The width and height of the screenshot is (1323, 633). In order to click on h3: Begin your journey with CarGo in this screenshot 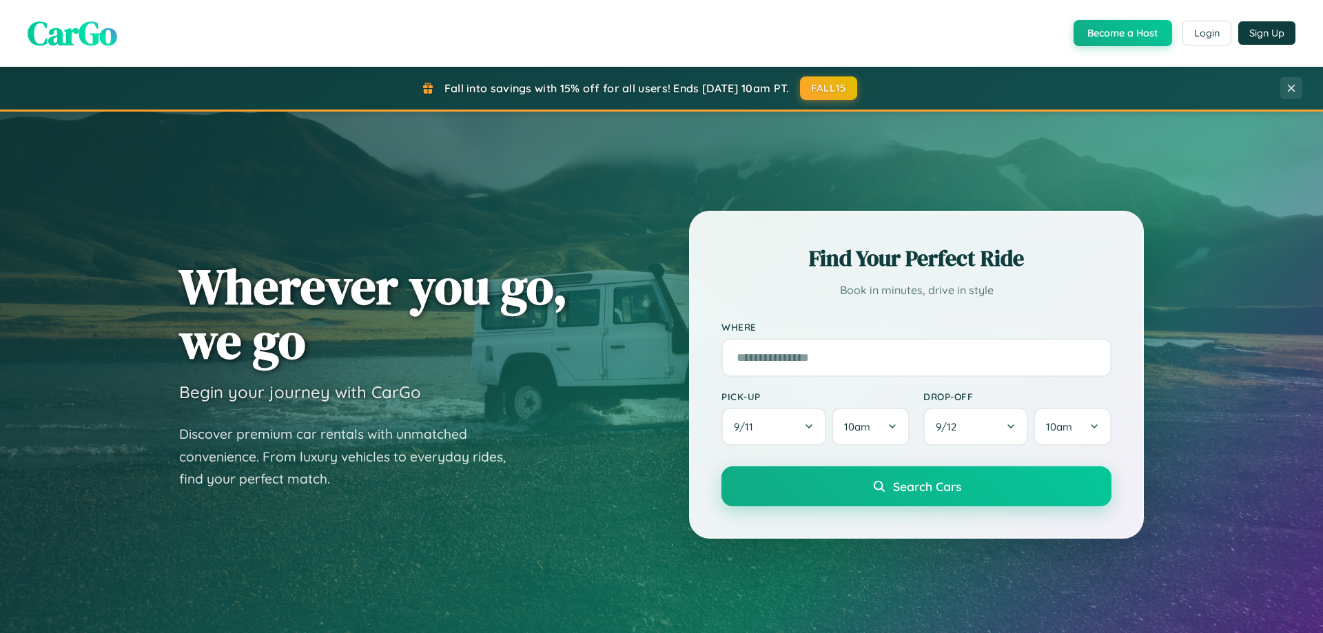, I will do `click(300, 392)`.